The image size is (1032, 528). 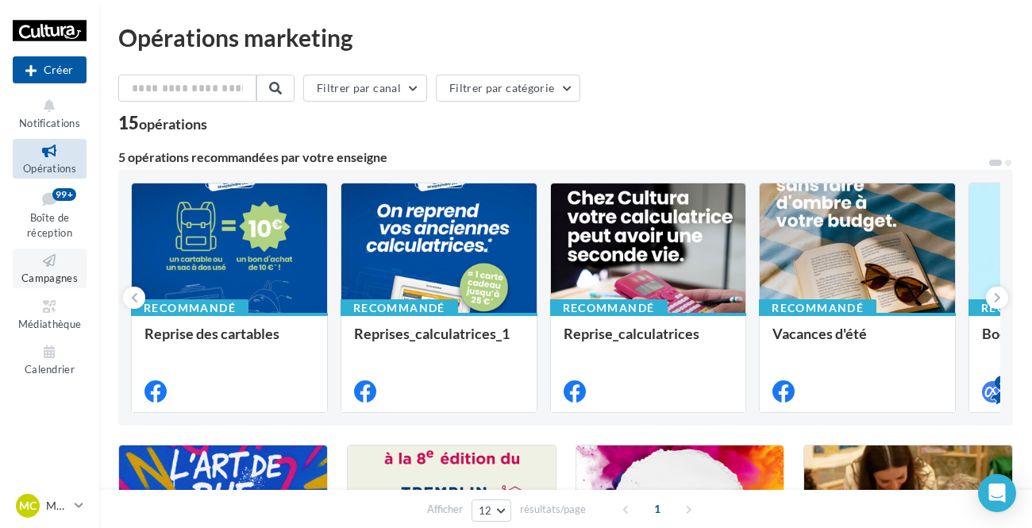 I want to click on div: 15, so click(x=163, y=123).